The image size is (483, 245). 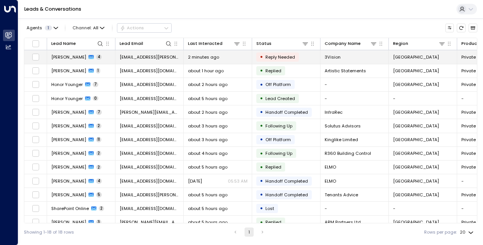 I want to click on div: Actions, so click(x=132, y=28).